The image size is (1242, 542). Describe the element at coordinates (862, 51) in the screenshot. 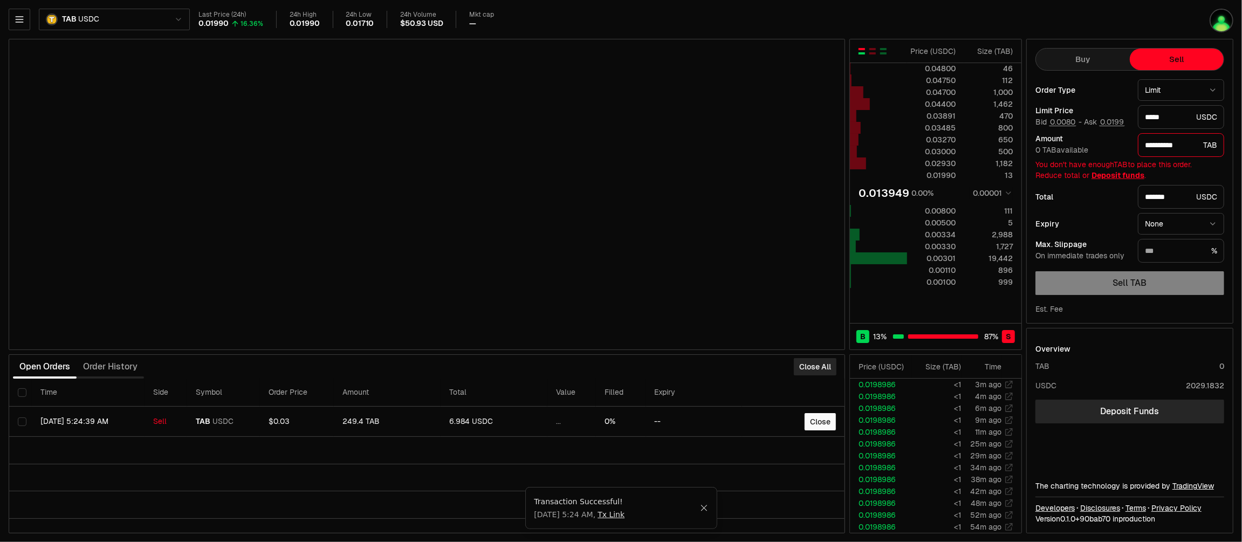

I see `button: Show Buy and Sell Orders` at that location.